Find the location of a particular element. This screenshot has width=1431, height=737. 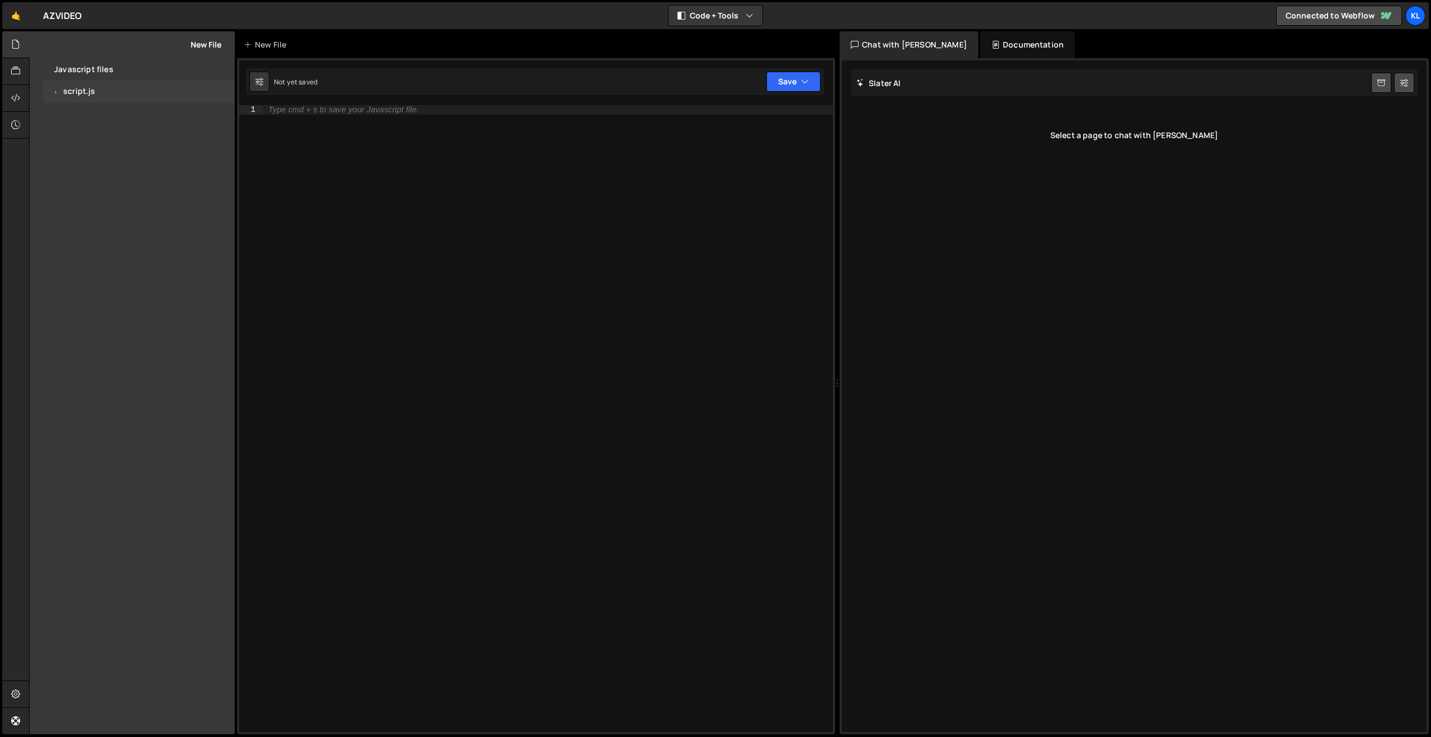

h2: Files is located at coordinates (53, 45).